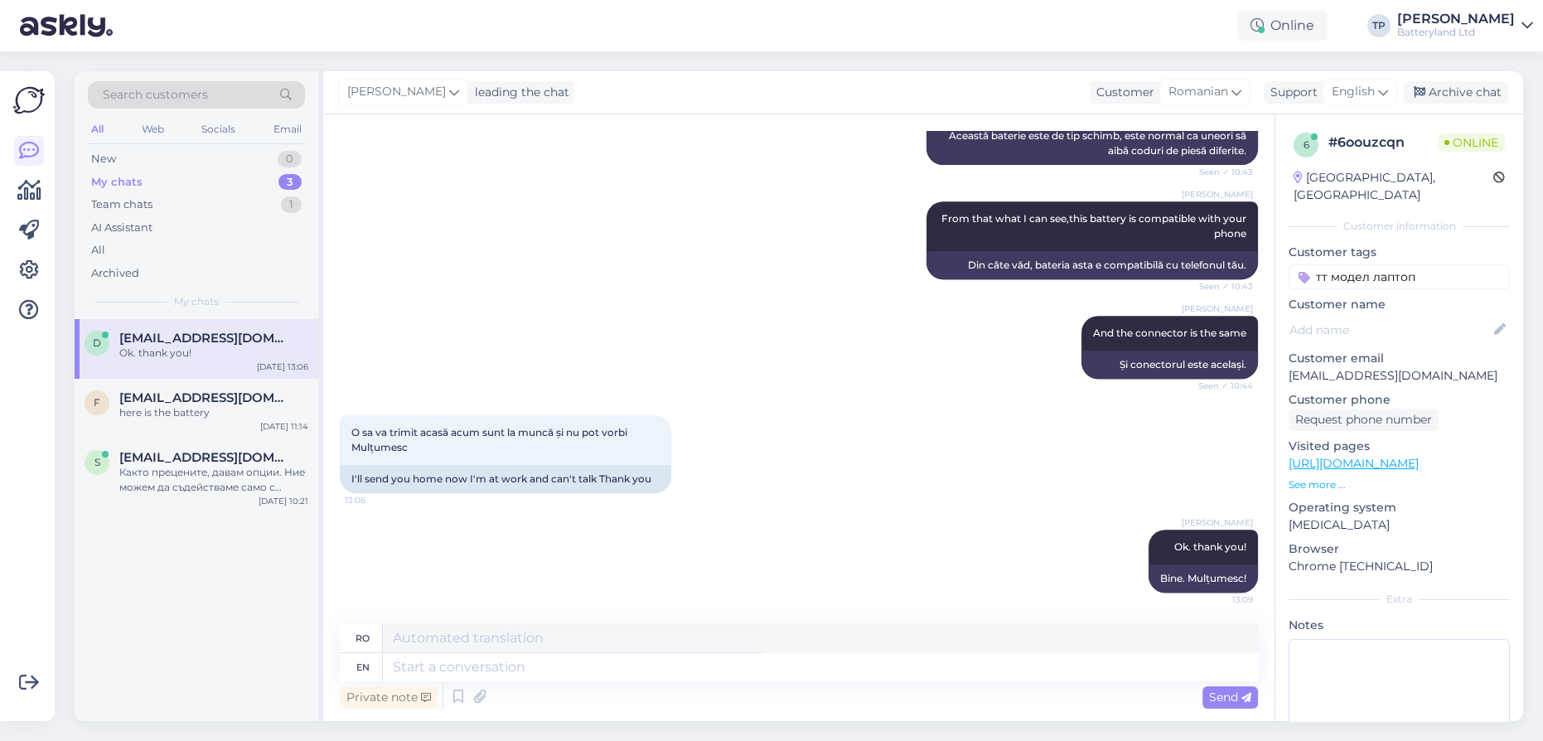 The height and width of the screenshot is (741, 1543). What do you see at coordinates (1282, 26) in the screenshot?
I see `div: Online` at bounding box center [1282, 26].